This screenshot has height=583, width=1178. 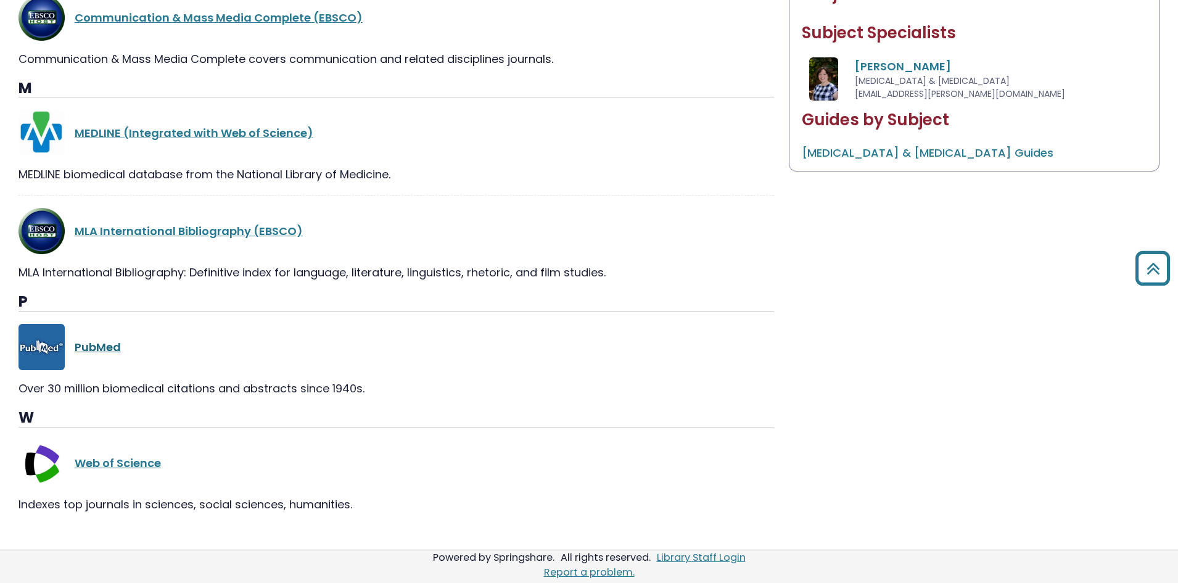 What do you see at coordinates (493, 557) in the screenshot?
I see `div: Powered by Springshare.` at bounding box center [493, 557].